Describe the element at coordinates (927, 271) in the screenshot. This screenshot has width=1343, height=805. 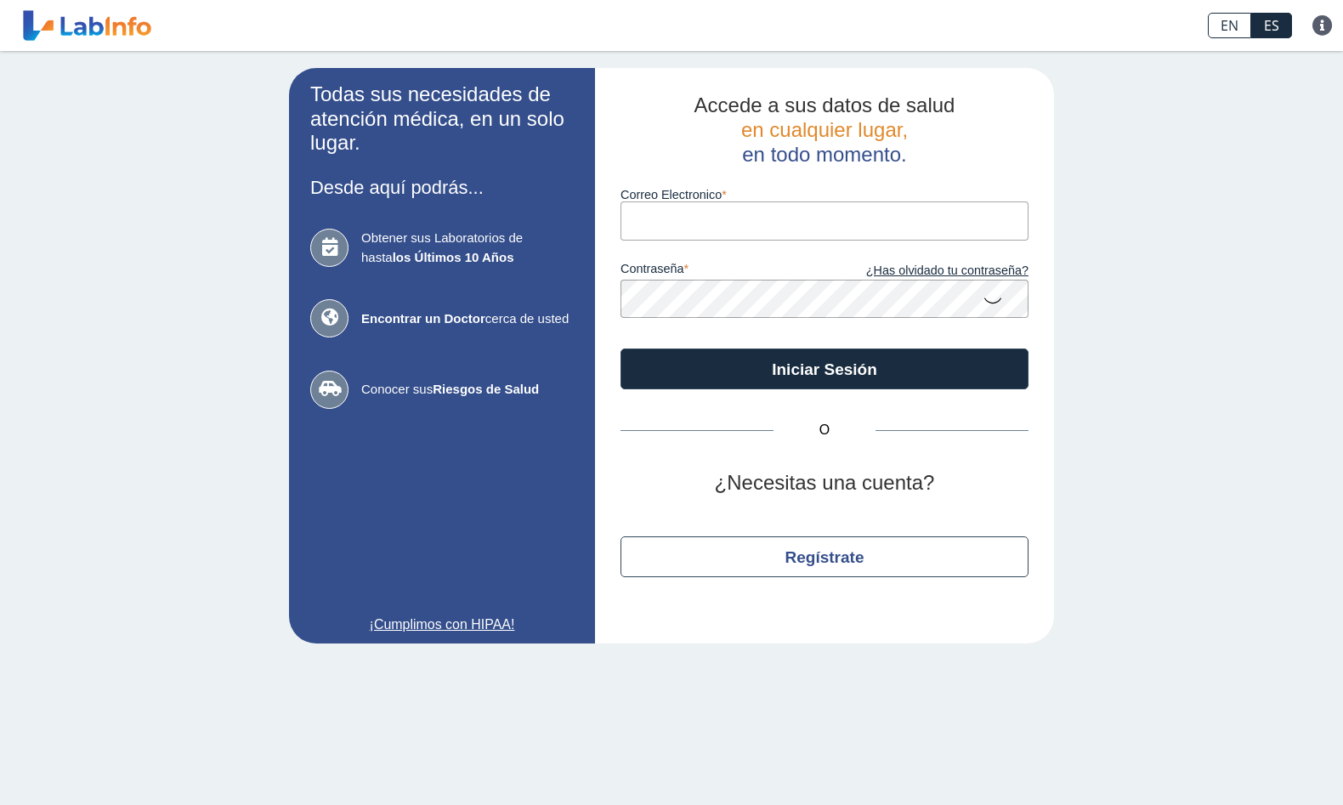
I see `a: ¿Has olvidado tu contraseña?` at that location.